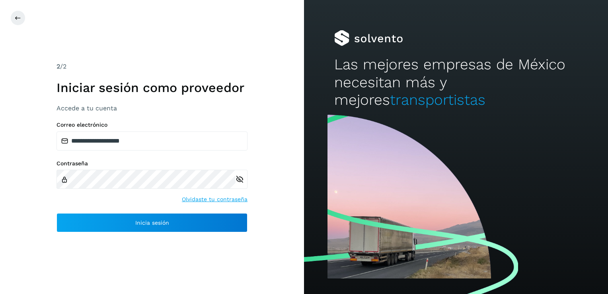 This screenshot has width=608, height=294. What do you see at coordinates (214, 199) in the screenshot?
I see `a: Olvidaste tu contraseña` at bounding box center [214, 199].